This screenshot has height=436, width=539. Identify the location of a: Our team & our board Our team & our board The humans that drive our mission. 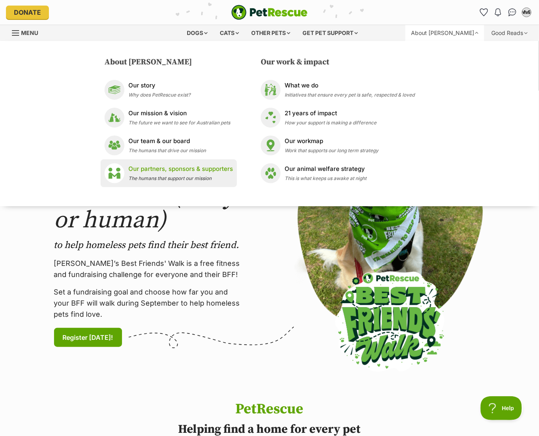
(168, 145).